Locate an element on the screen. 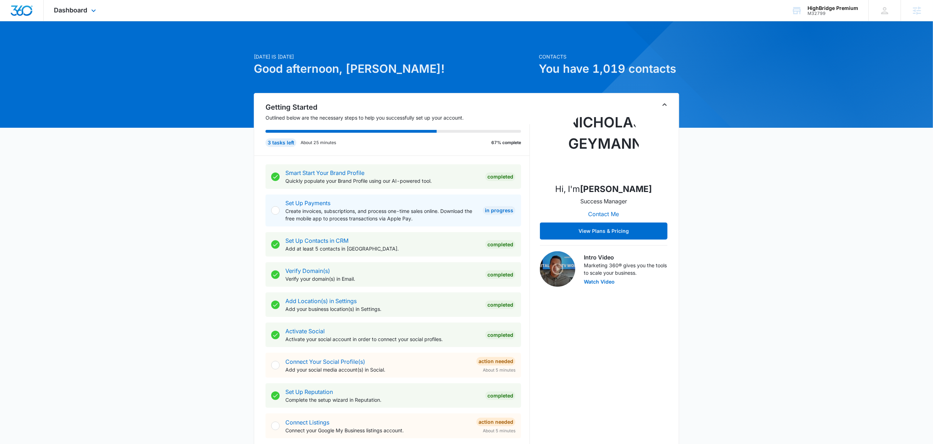  p: Add your business location(s) in Settings. is located at coordinates (383, 309).